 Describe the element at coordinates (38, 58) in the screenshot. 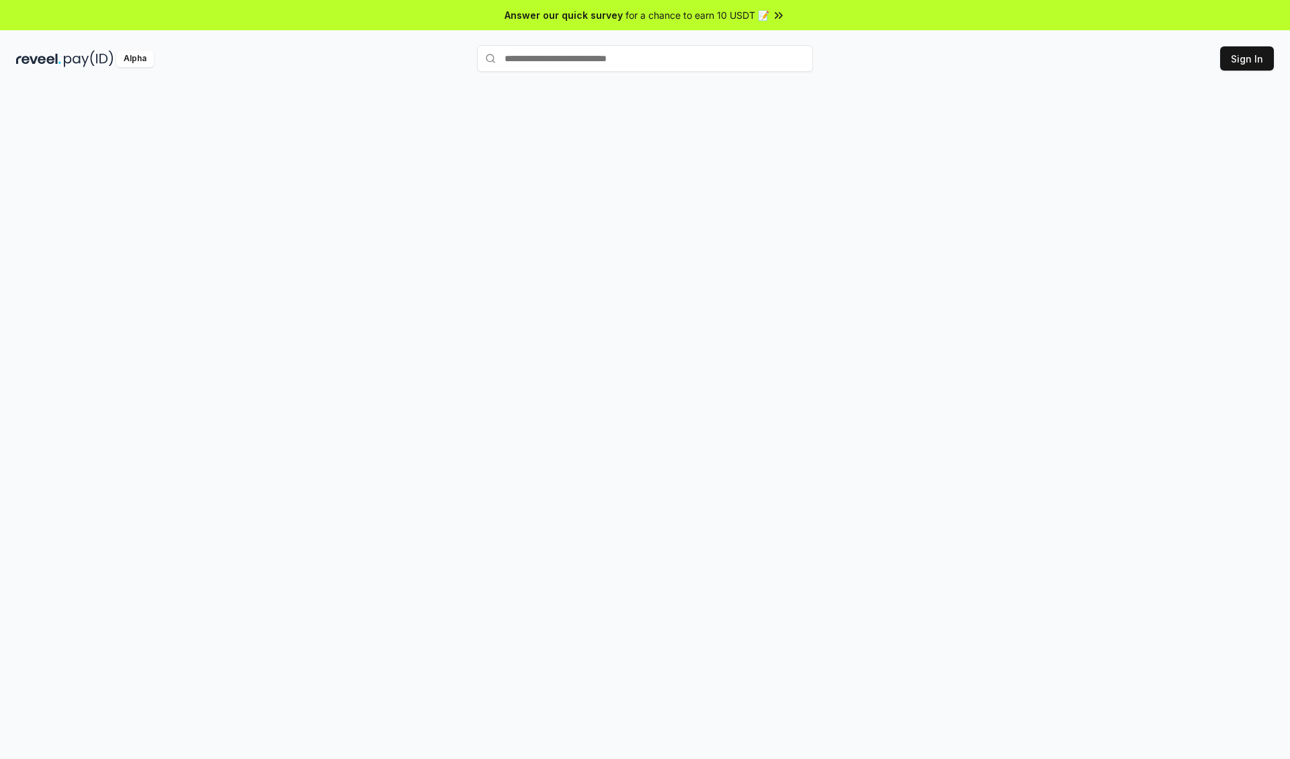

I see `img: reveel_dark` at that location.